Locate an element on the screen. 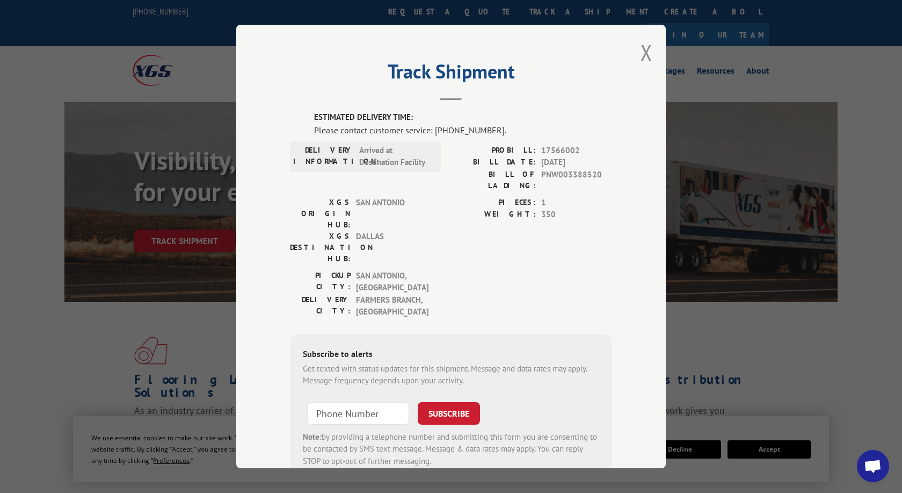 The image size is (902, 493). span: SAN ANTONIO is located at coordinates (392, 213).